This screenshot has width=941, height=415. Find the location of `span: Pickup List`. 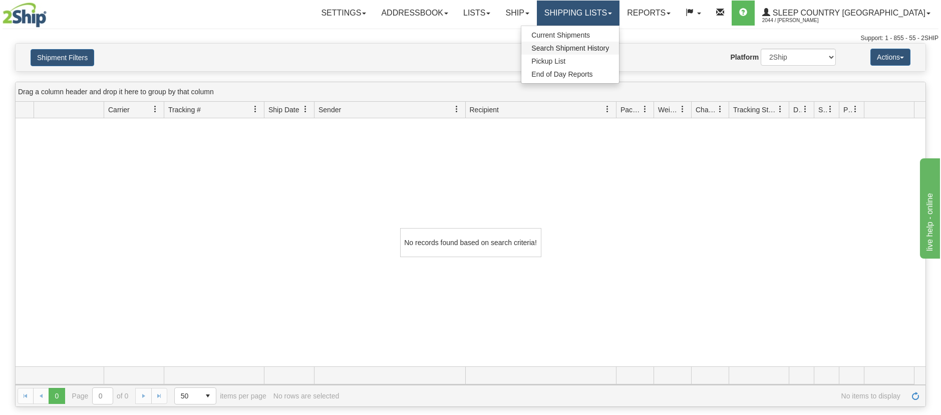

span: Pickup List is located at coordinates (548, 61).